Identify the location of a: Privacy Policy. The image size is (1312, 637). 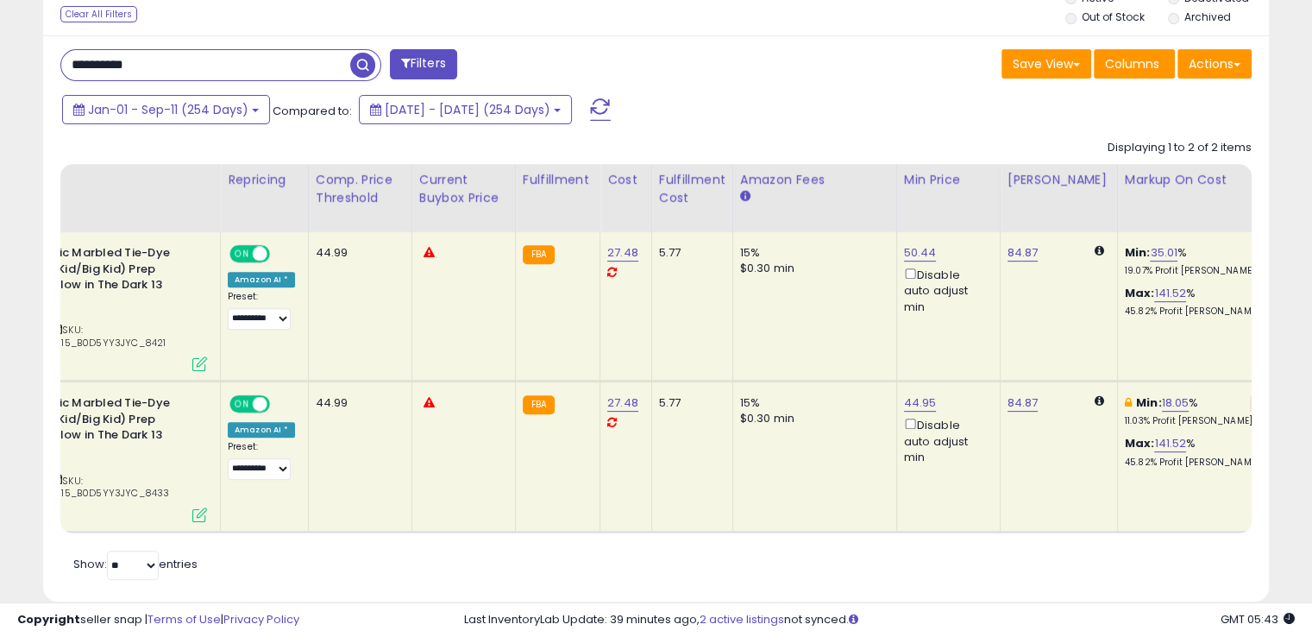
(261, 618).